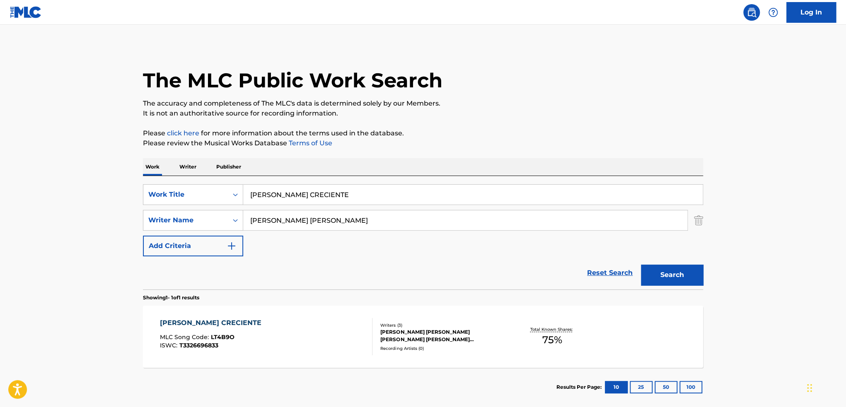 Image resolution: width=846 pixels, height=407 pixels. I want to click on div: Help, so click(773, 12).